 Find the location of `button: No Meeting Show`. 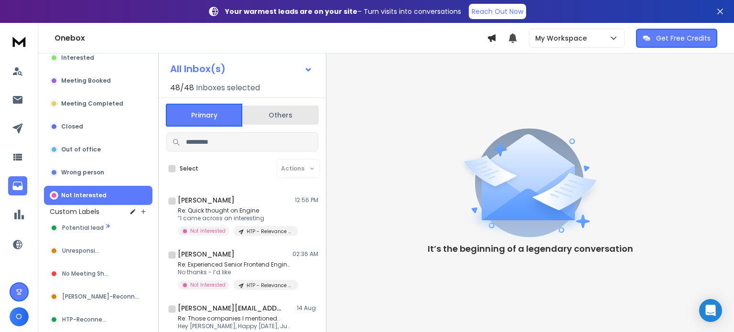

button: No Meeting Show is located at coordinates (98, 274).